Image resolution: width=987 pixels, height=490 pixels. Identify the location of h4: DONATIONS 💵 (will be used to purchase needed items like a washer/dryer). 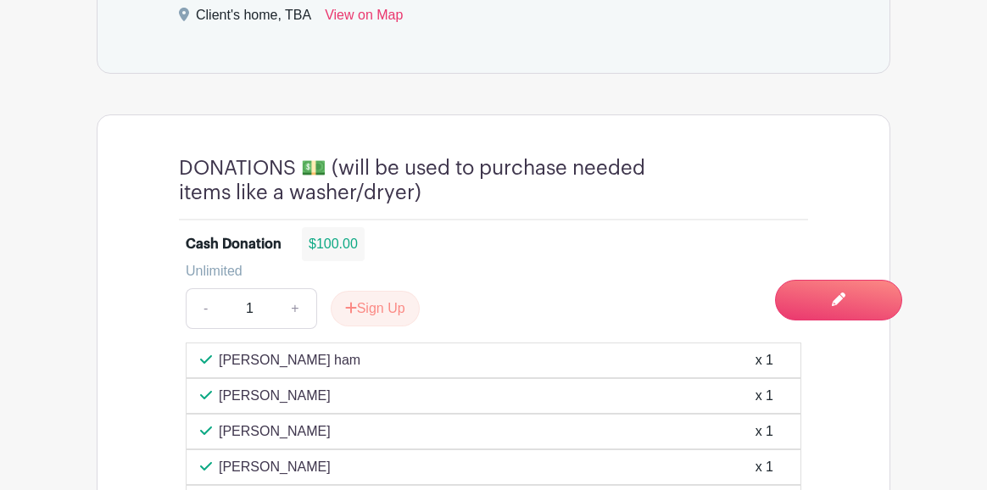
(412, 180).